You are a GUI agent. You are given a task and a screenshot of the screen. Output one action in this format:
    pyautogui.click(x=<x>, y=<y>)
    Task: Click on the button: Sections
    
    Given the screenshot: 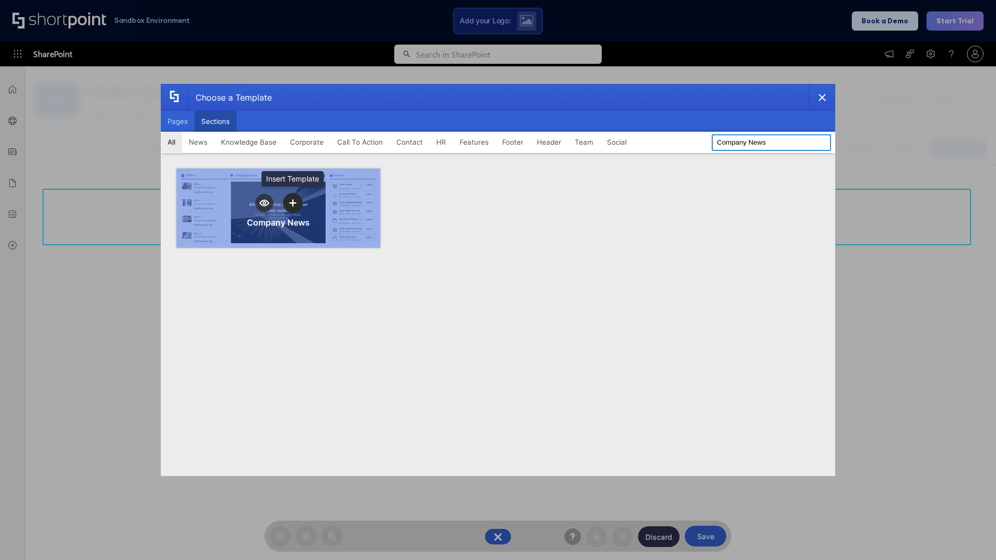 What is the action you would take?
    pyautogui.click(x=215, y=121)
    